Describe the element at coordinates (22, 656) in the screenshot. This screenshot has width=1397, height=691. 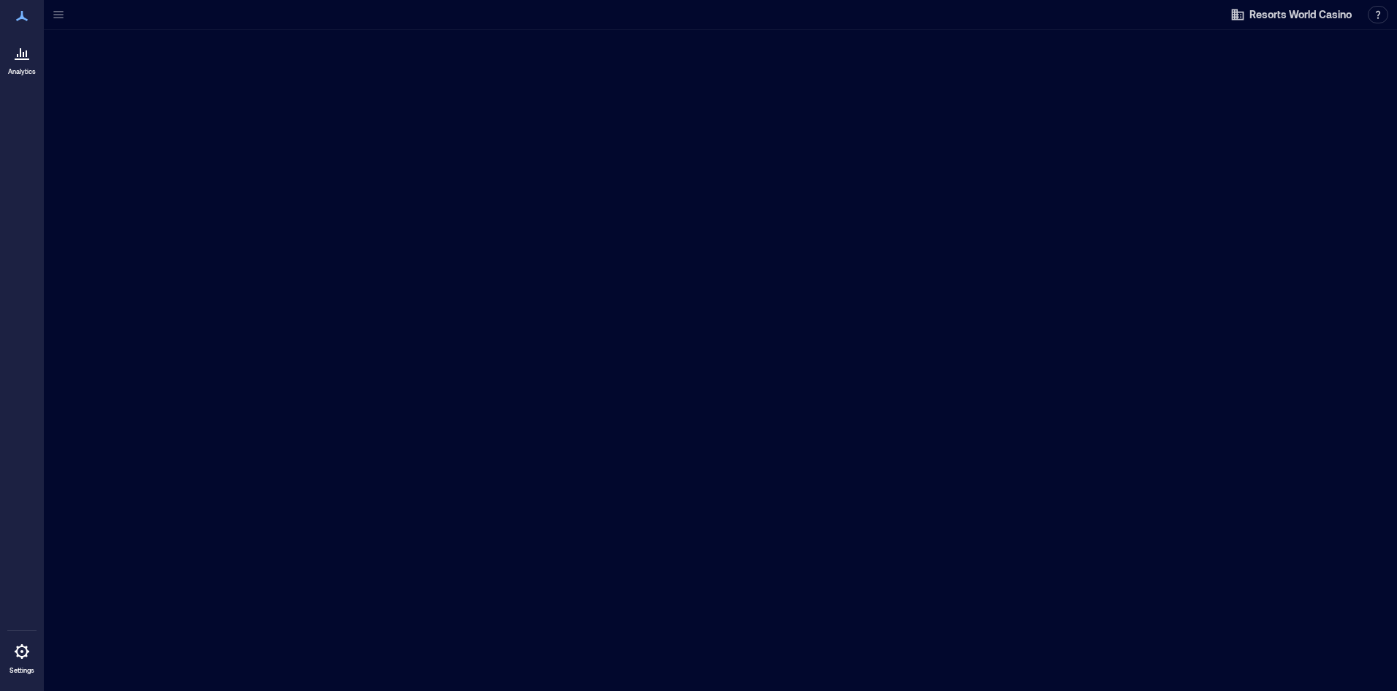
I see `a: Settings` at that location.